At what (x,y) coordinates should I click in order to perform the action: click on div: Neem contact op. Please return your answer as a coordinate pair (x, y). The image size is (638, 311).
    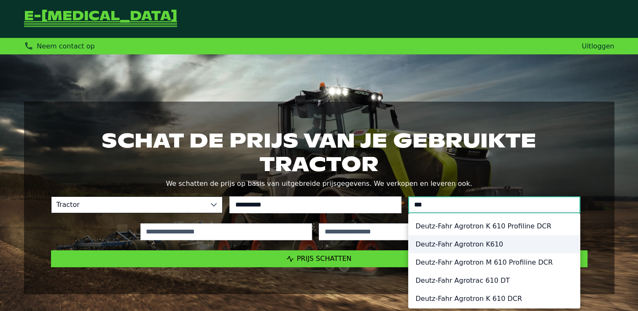
    Looking at the image, I should click on (60, 46).